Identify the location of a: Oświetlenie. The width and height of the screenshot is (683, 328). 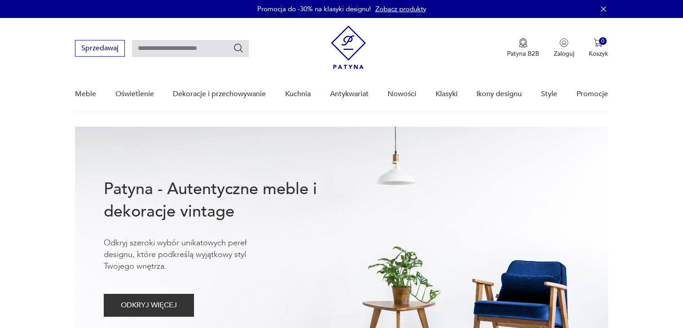
(135, 94).